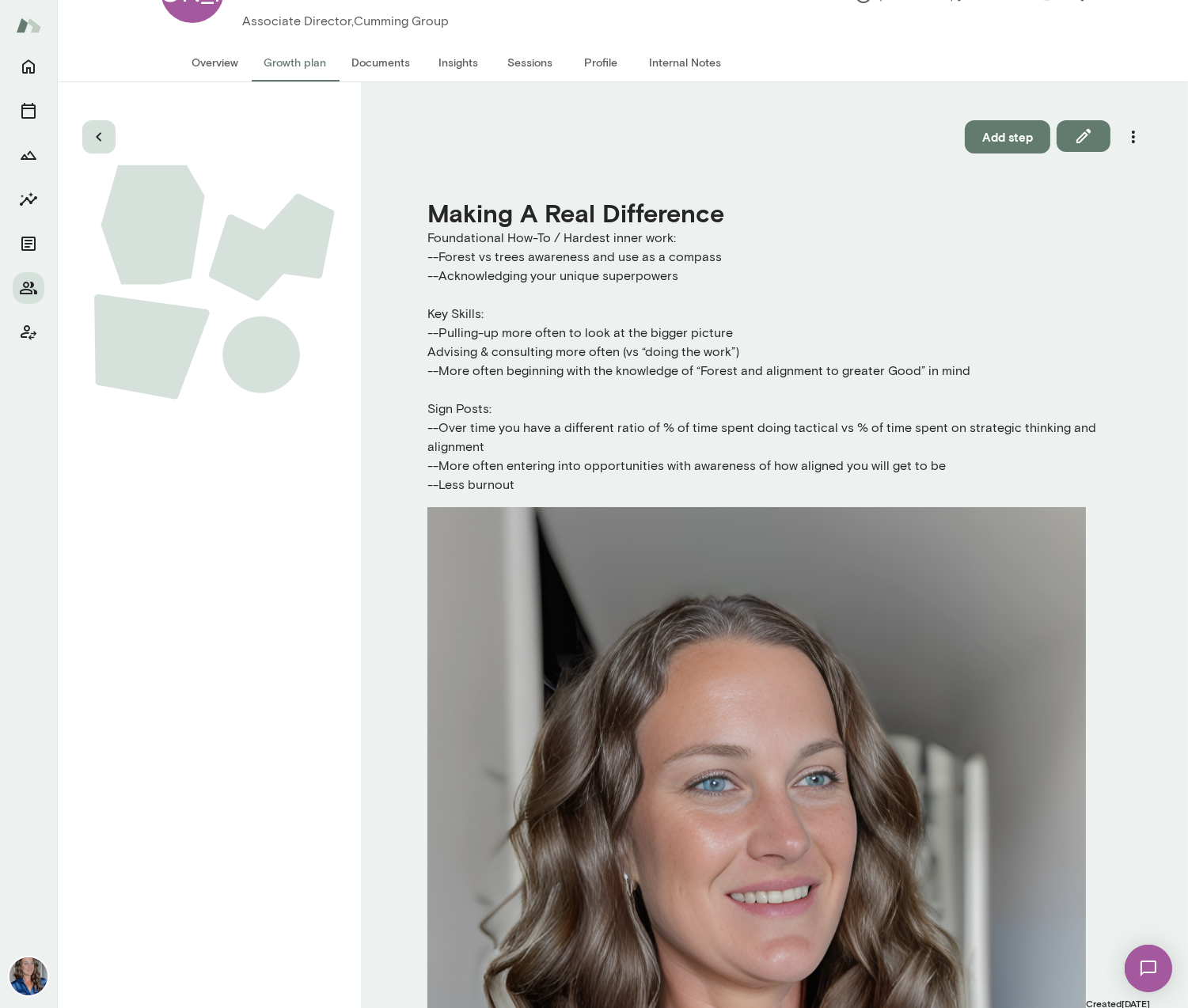 The height and width of the screenshot is (1008, 1188). What do you see at coordinates (28, 976) in the screenshot?
I see `img: Nicole Menkhoff` at bounding box center [28, 976].